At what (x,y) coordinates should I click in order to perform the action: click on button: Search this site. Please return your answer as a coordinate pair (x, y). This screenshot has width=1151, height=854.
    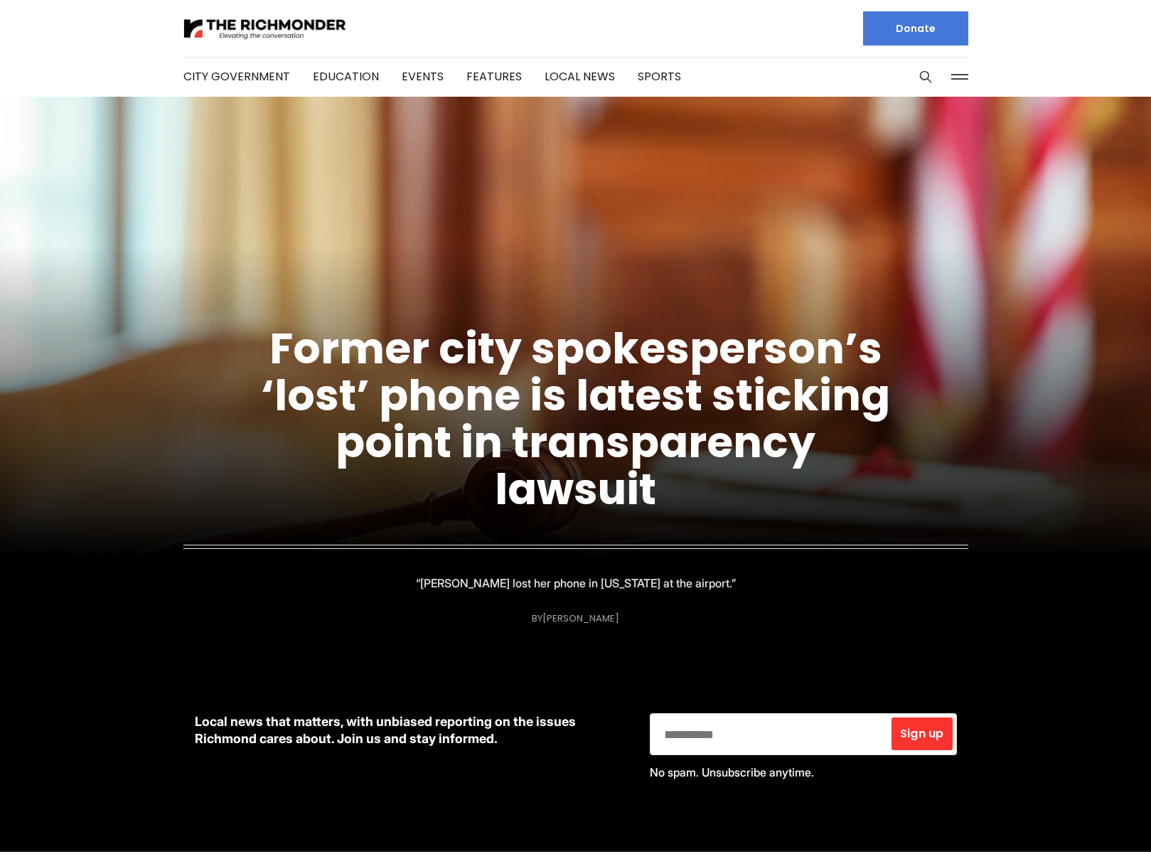
    Looking at the image, I should click on (926, 77).